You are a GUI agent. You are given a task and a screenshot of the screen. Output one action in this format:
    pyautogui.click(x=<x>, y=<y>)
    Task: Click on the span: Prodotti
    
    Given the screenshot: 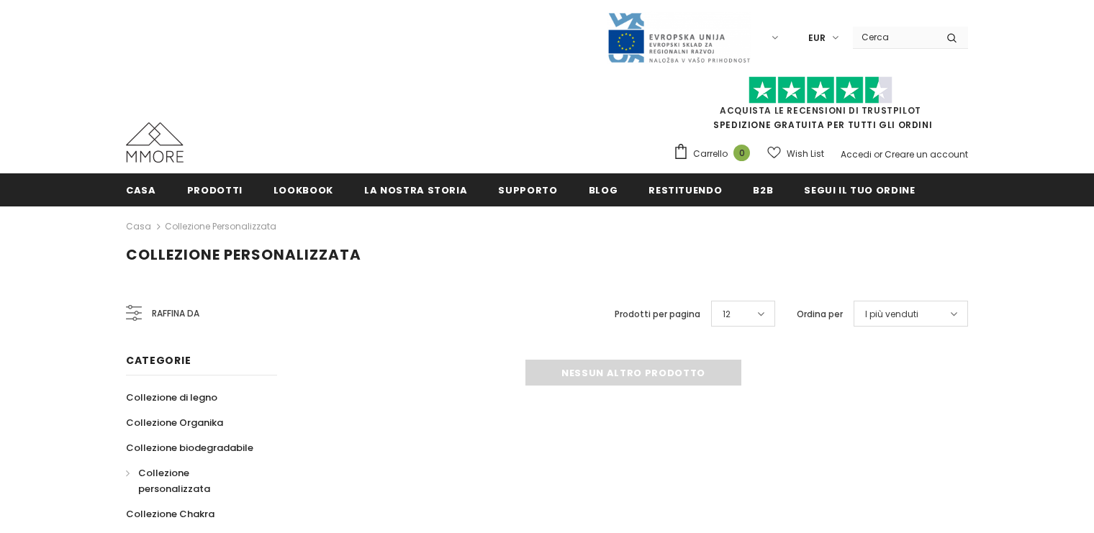 What is the action you would take?
    pyautogui.click(x=214, y=190)
    